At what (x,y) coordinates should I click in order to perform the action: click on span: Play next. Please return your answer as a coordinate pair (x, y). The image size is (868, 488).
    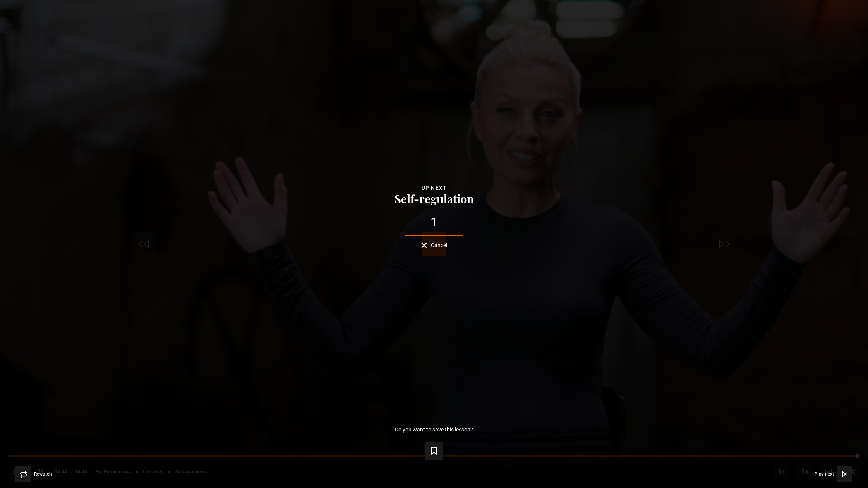
    Looking at the image, I should click on (824, 474).